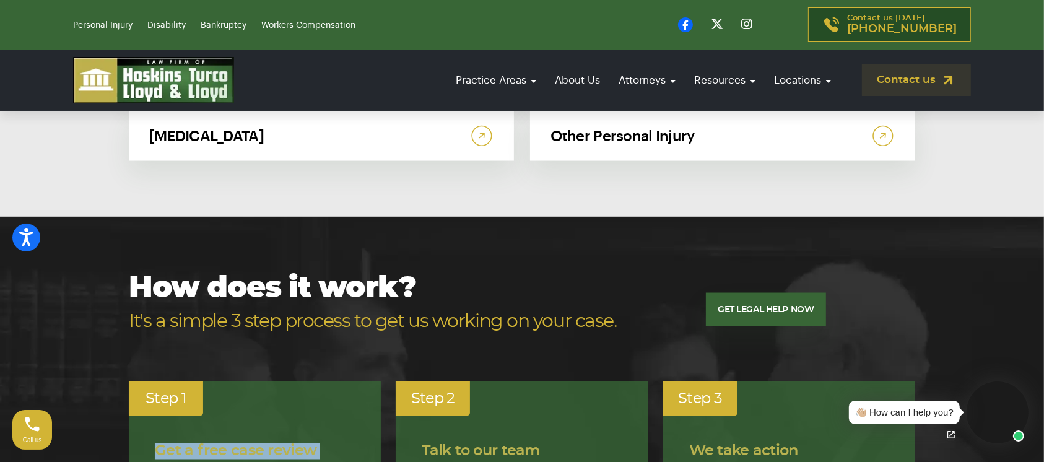 The height and width of the screenshot is (462, 1044). I want to click on a: Other Personal Injury, so click(723, 136).